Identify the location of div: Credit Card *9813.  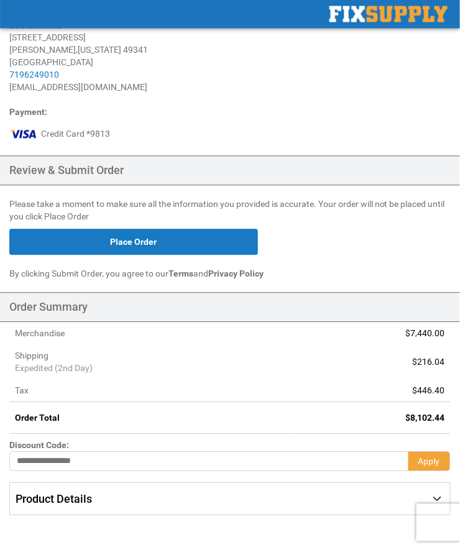
(230, 134).